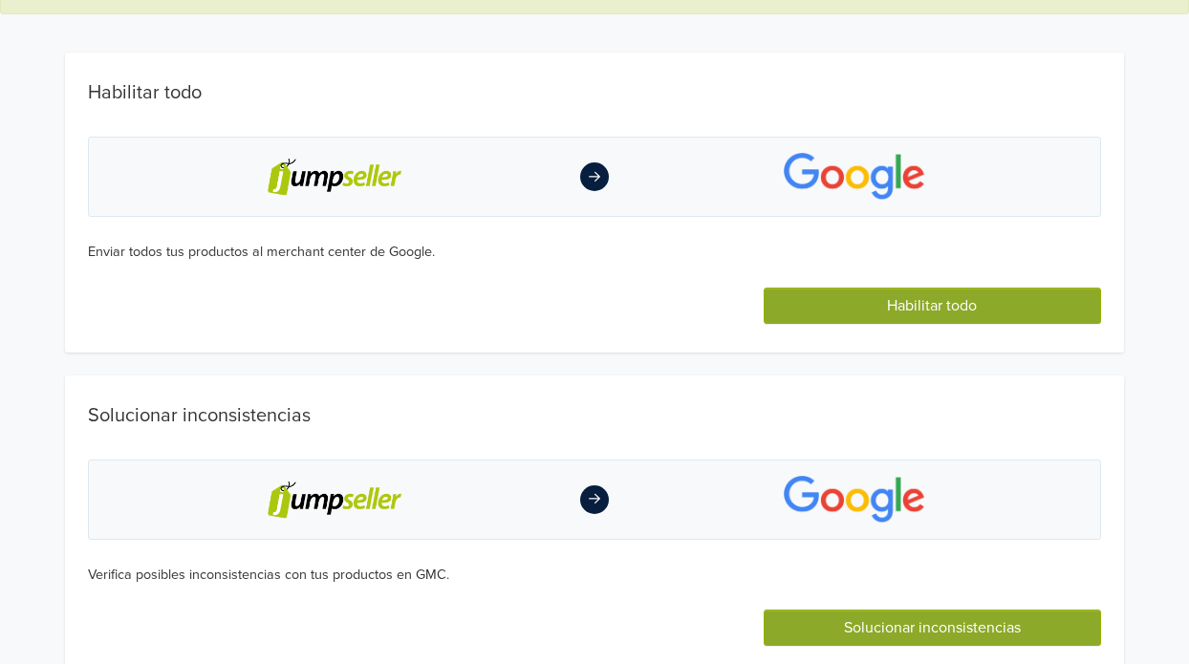  What do you see at coordinates (594, 93) in the screenshot?
I see `h1: Habilitar todo` at bounding box center [594, 93].